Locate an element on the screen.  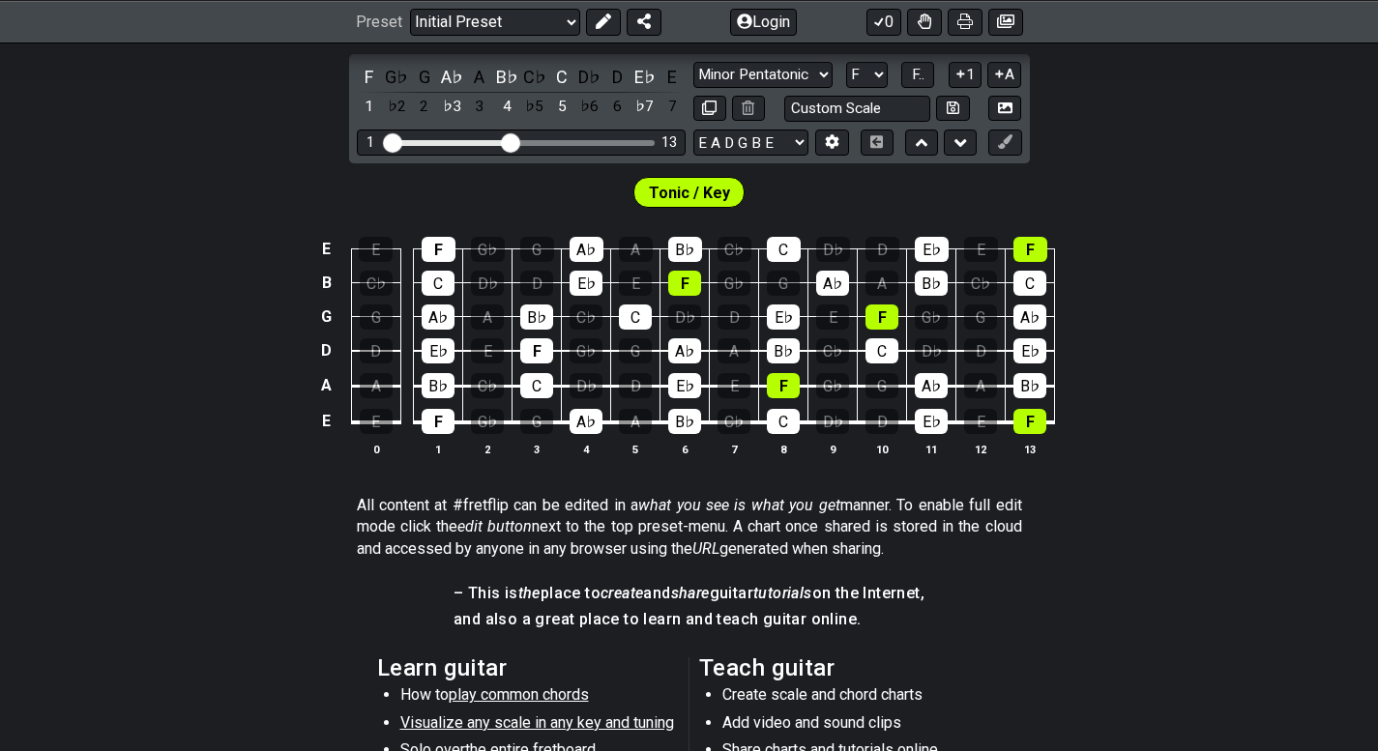
p: All content at #fretflip can be edited in a manner. To enable full edit mode click the next to th... is located at coordinates (690, 527).